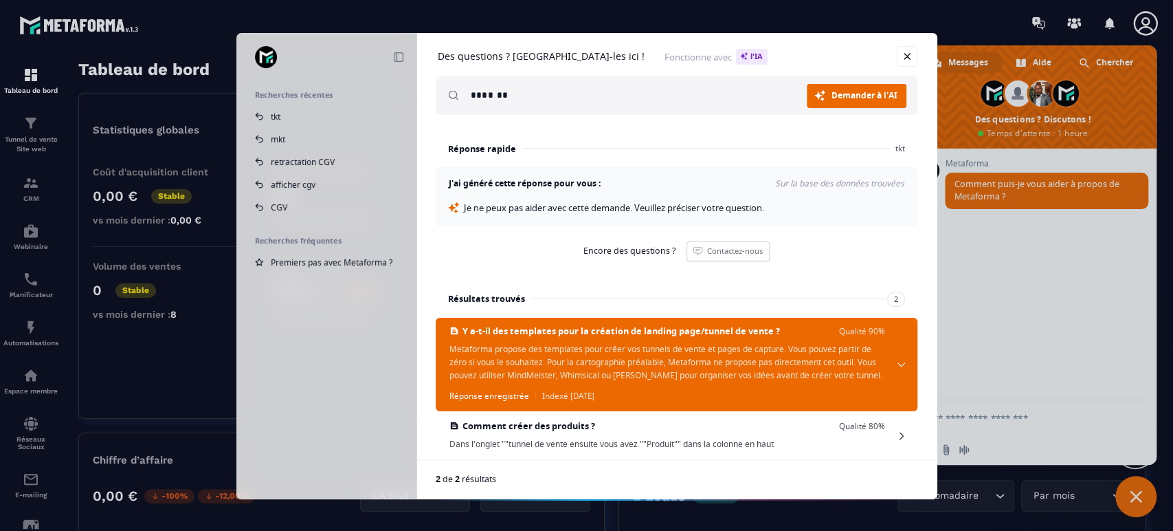 The height and width of the screenshot is (531, 1173). Describe the element at coordinates (865, 96) in the screenshot. I see `span: Demander à l'AI` at that location.